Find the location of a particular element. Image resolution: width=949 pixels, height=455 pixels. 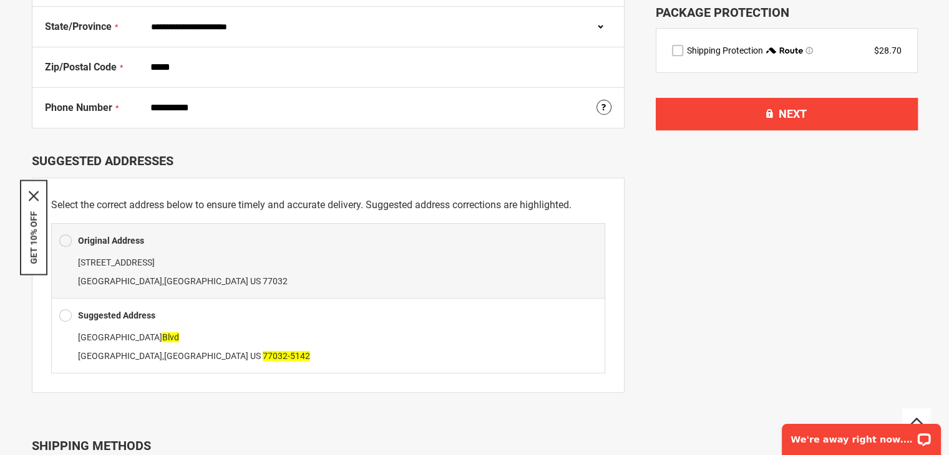

div: Package Protection is located at coordinates (786, 12).